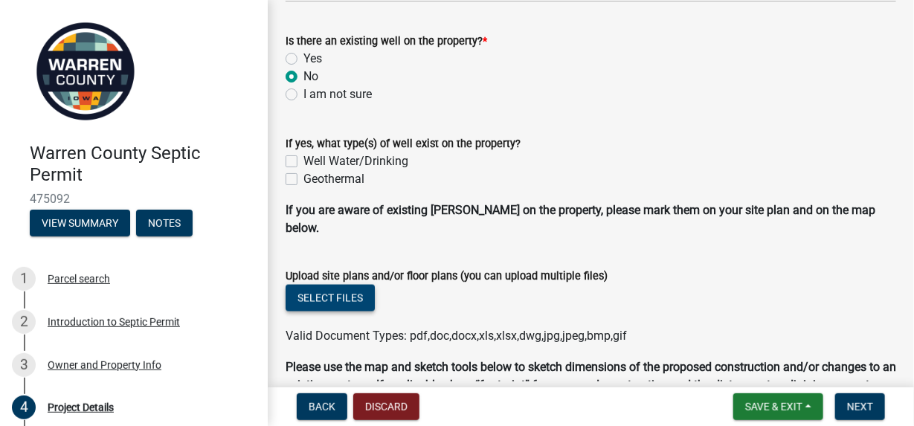 The image size is (914, 426). I want to click on span: Save & Exit, so click(773, 407).